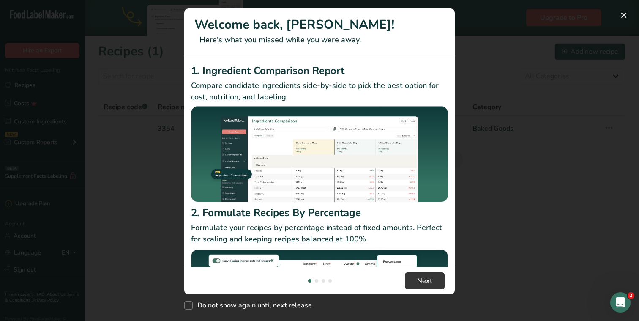 Image resolution: width=639 pixels, height=321 pixels. What do you see at coordinates (252, 305) in the screenshot?
I see `span: Do not show again until next release` at bounding box center [252, 305].